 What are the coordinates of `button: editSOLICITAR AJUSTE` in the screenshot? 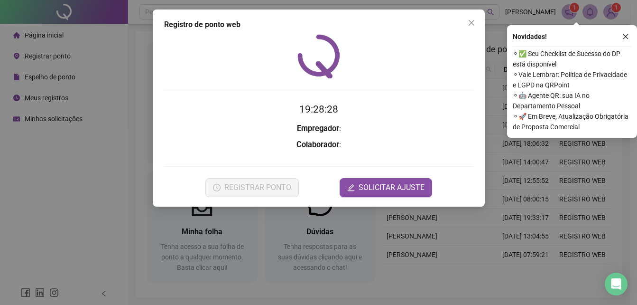 It's located at (386, 187).